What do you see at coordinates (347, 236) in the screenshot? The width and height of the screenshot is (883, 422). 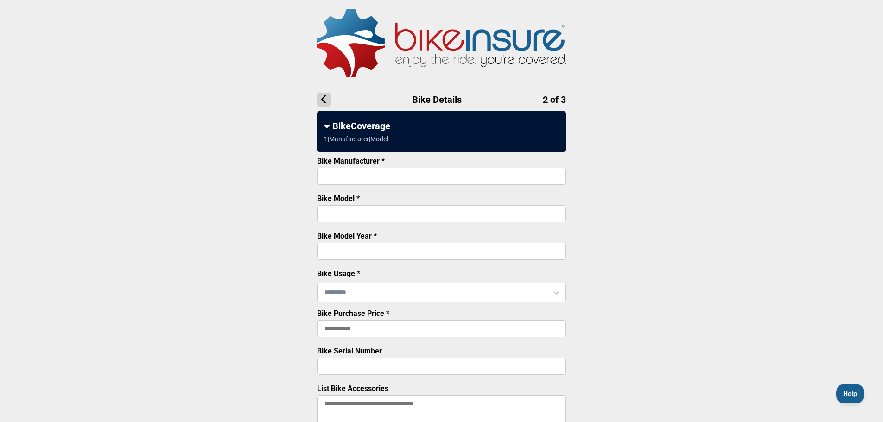 I see `label: Bike Model Year *` at bounding box center [347, 236].